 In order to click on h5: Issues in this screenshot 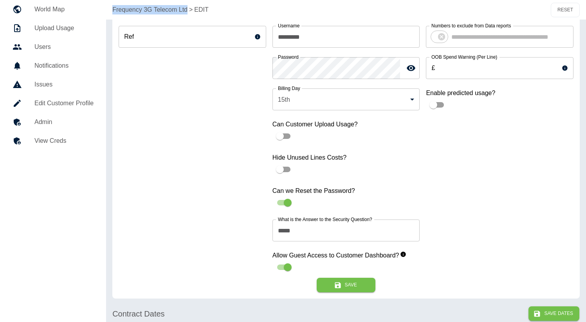, I will do `click(64, 85)`.